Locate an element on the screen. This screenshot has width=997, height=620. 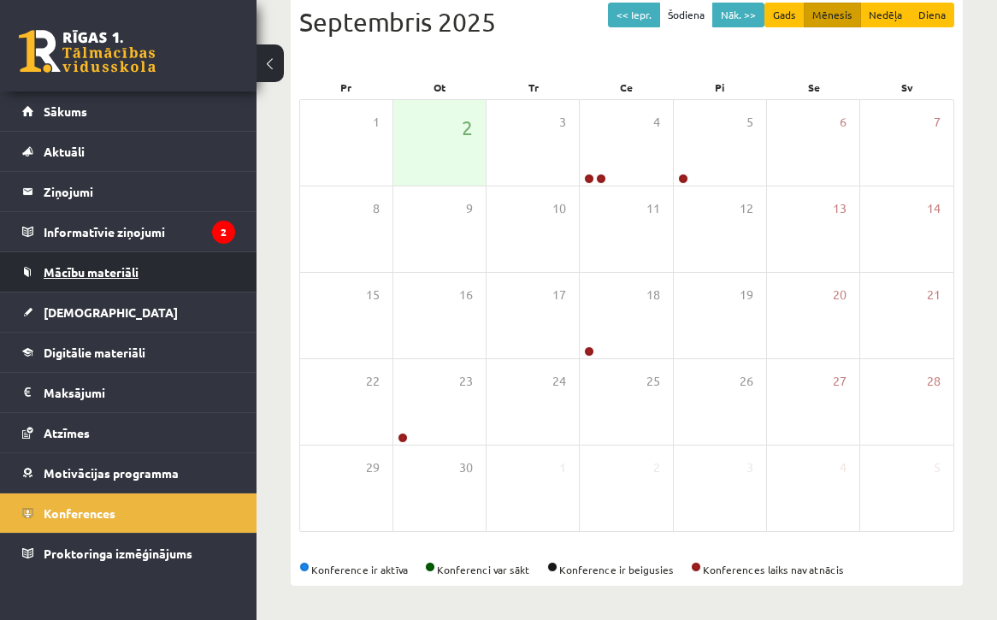
div: Sv is located at coordinates (907, 87).